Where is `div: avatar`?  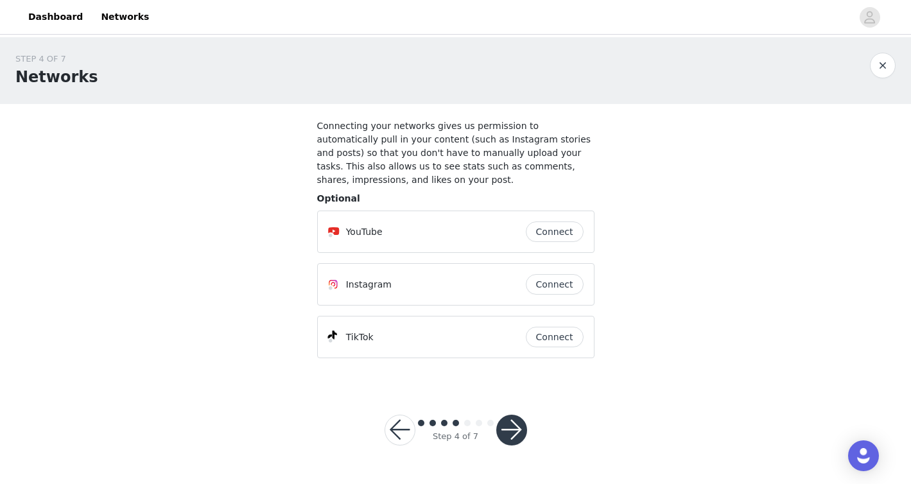 div: avatar is located at coordinates (869, 17).